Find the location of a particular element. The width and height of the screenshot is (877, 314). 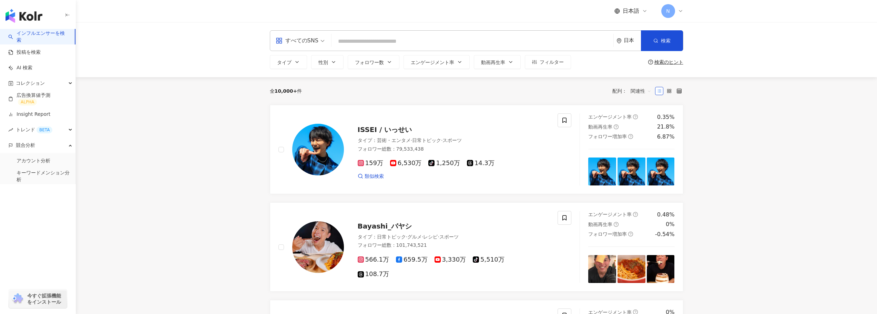

span: rise is located at coordinates (11, 130).